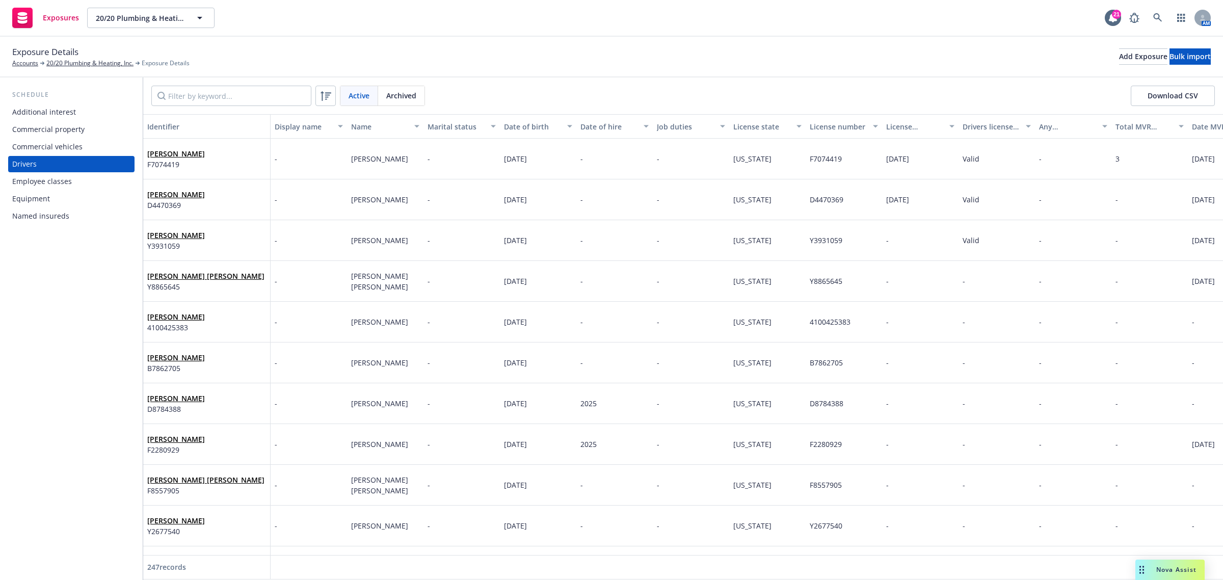 This screenshot has width=1223, height=580. What do you see at coordinates (71, 112) in the screenshot?
I see `a: Additional interest` at bounding box center [71, 112].